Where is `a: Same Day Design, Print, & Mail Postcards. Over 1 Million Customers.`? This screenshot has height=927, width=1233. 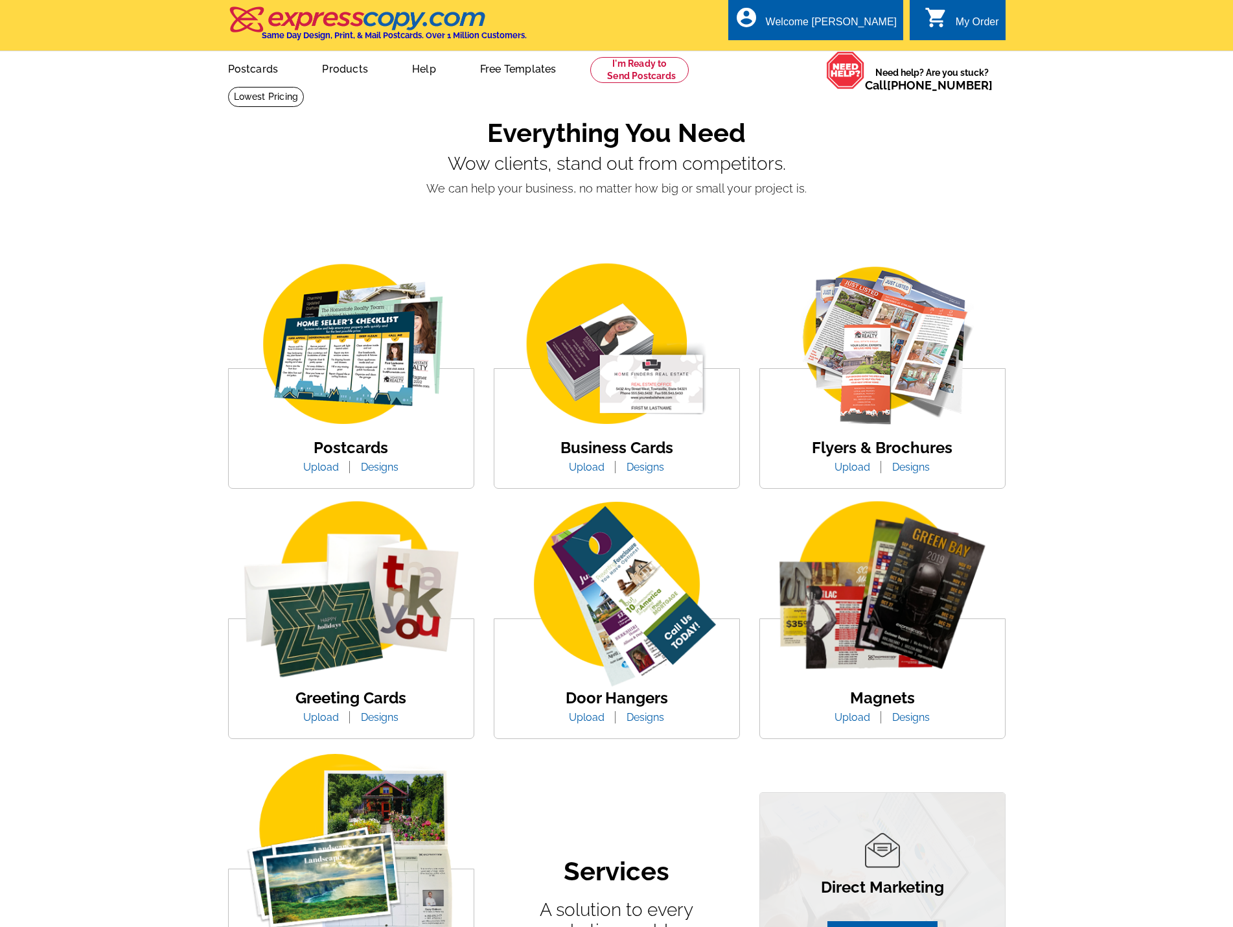
a: Same Day Design, Print, & Mail Postcards. Over 1 Million Customers. is located at coordinates (377, 28).